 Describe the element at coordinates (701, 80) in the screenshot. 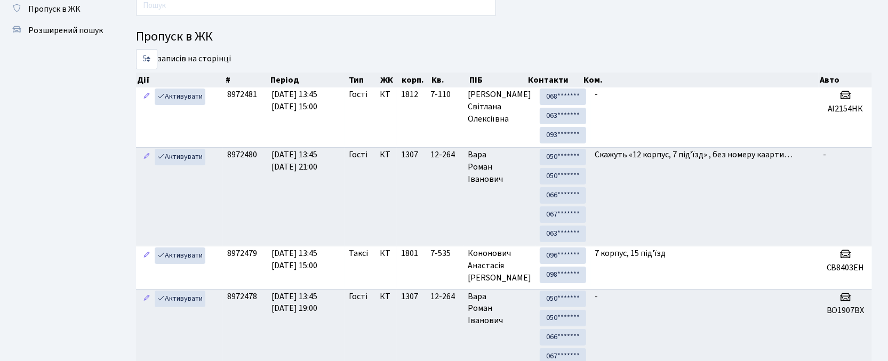

I see `th: Ком.` at that location.